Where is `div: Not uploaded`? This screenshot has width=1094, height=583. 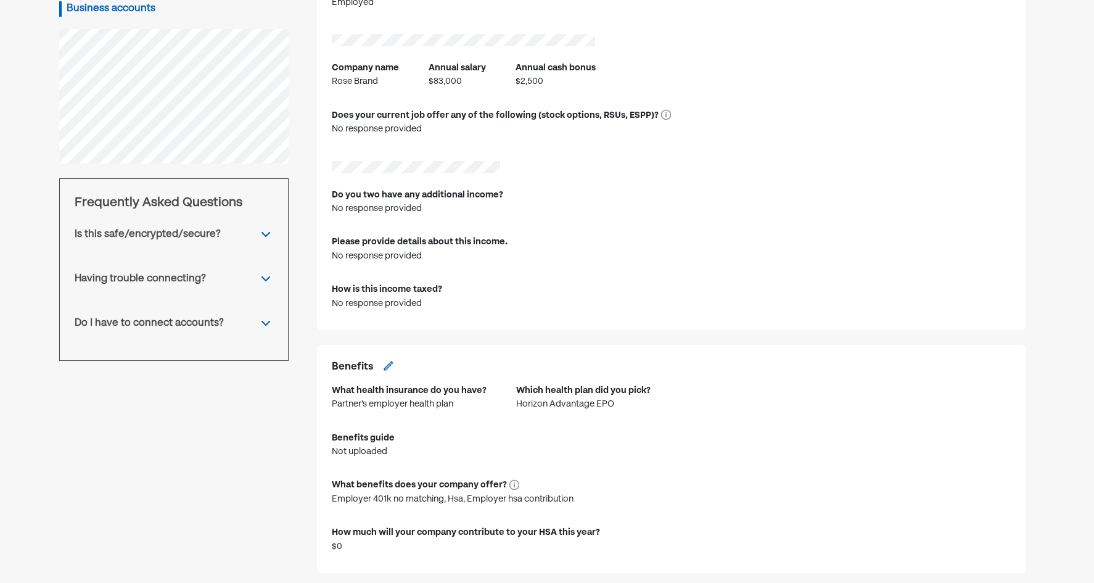
div: Not uploaded is located at coordinates (672, 451).